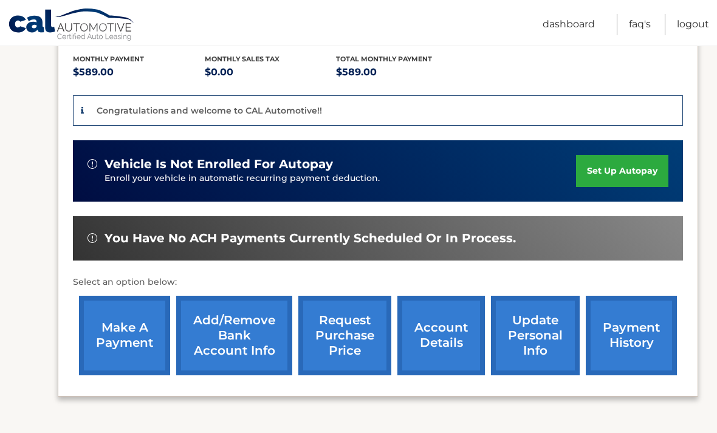 The width and height of the screenshot is (717, 433). What do you see at coordinates (535, 336) in the screenshot?
I see `a: update personal info` at bounding box center [535, 336].